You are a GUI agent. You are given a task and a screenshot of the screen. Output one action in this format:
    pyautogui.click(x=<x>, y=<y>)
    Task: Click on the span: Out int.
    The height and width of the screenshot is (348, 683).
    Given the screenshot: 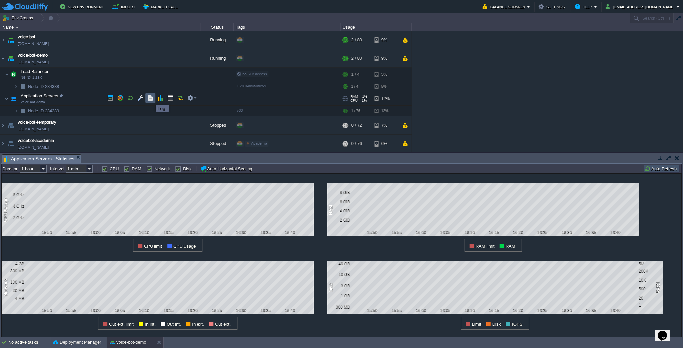 What is the action you would take?
    pyautogui.click(x=174, y=324)
    